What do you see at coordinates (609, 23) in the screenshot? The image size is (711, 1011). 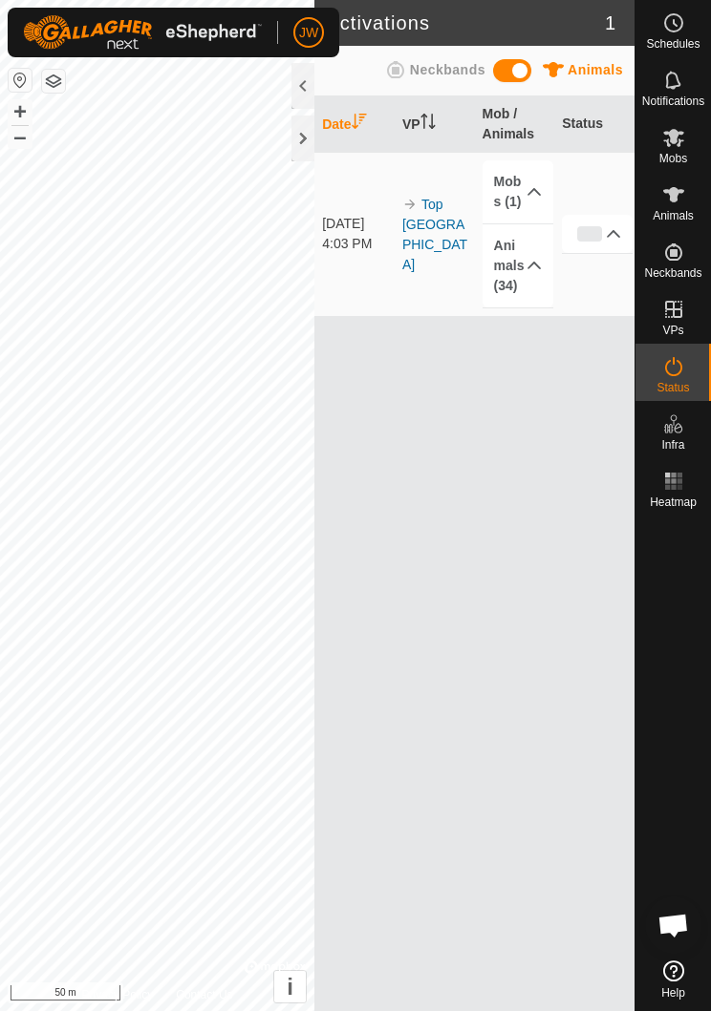 I see `span: 1` at bounding box center [609, 23].